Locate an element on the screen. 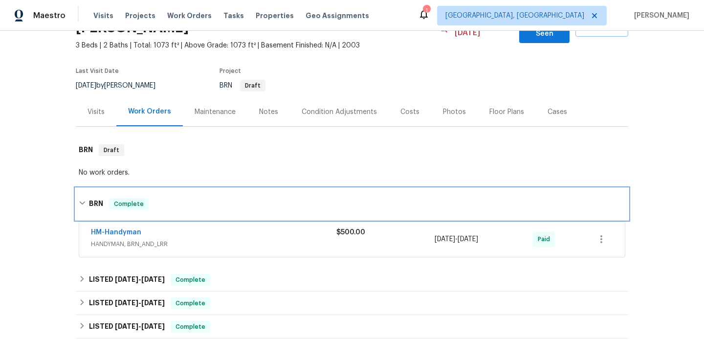 This screenshot has width=704, height=340. span: Maestro is located at coordinates (49, 16).